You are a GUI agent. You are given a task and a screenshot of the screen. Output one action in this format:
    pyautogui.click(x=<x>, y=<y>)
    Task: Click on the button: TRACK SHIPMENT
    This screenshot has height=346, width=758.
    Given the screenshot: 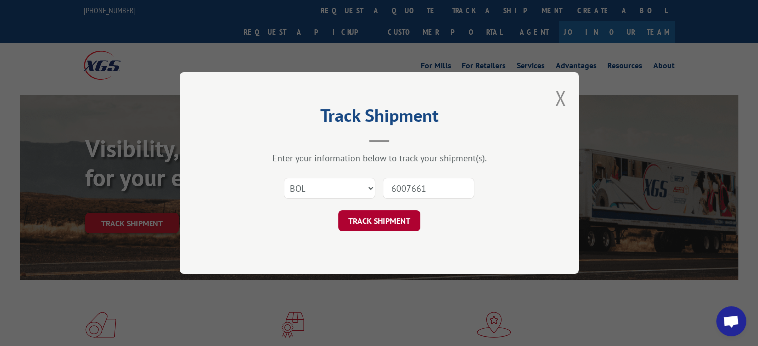 What is the action you would take?
    pyautogui.click(x=379, y=221)
    